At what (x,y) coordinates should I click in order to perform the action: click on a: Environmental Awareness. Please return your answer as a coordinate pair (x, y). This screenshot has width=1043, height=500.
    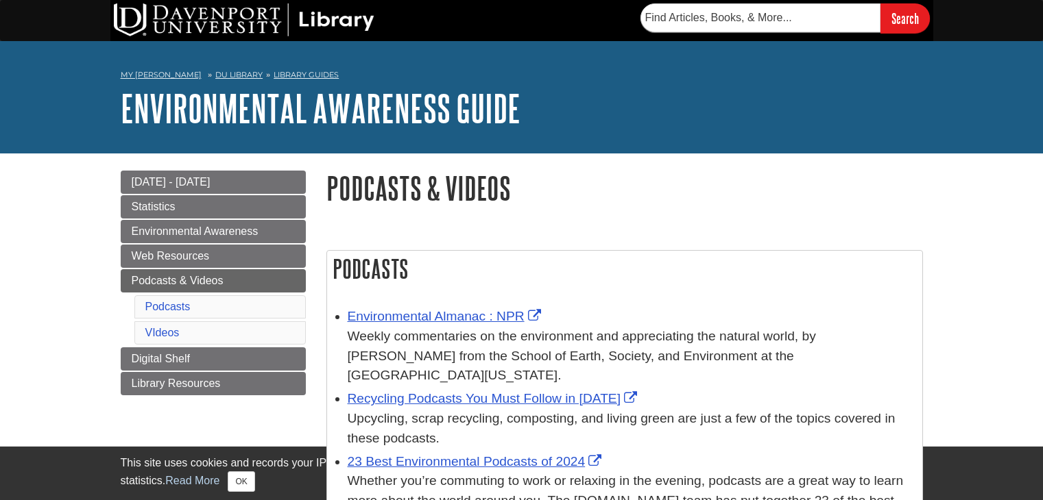
    Looking at the image, I should click on (213, 232).